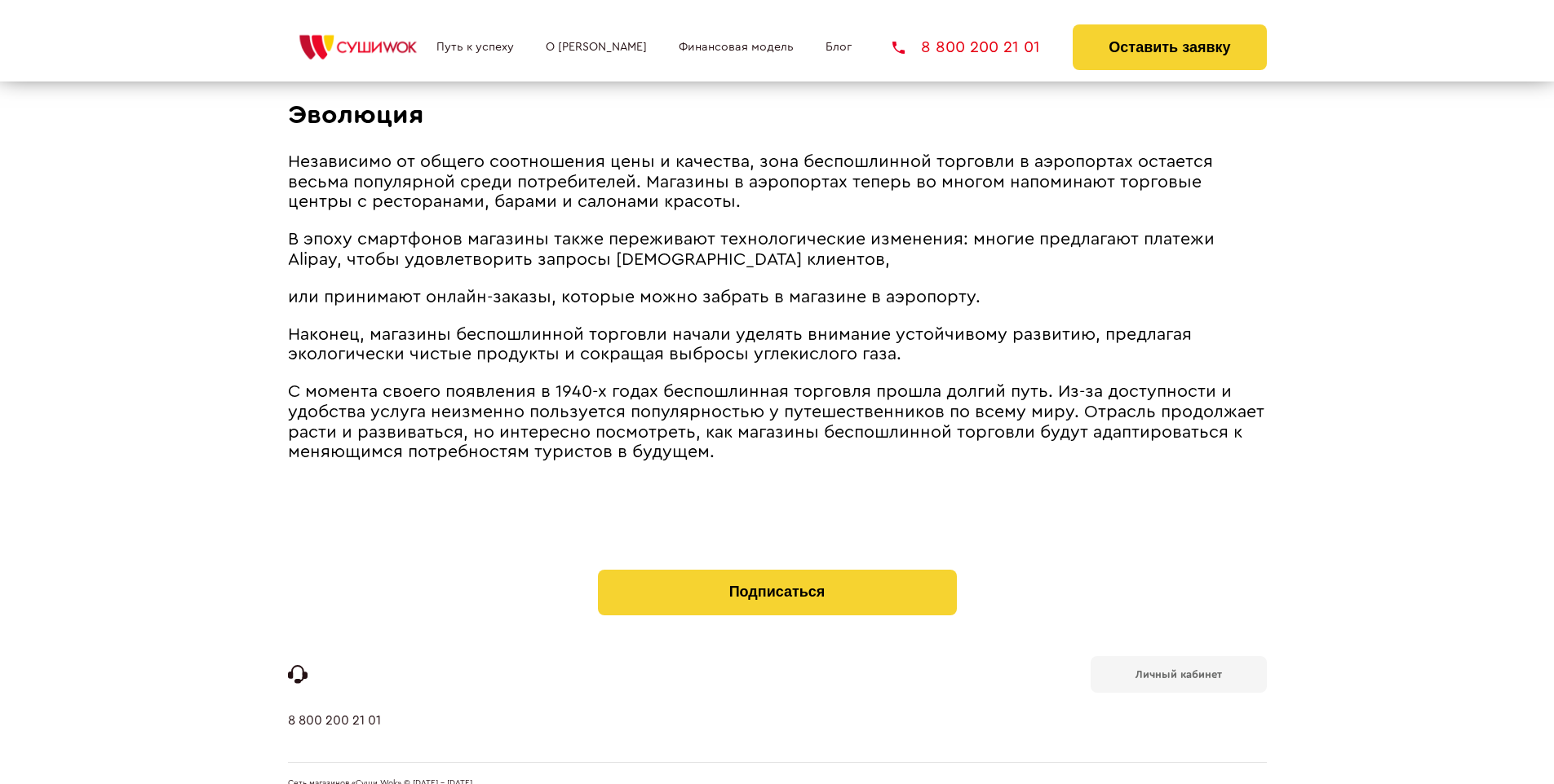 This screenshot has width=1554, height=784. Describe the element at coordinates (777, 592) in the screenshot. I see `button: Подписаться` at that location.